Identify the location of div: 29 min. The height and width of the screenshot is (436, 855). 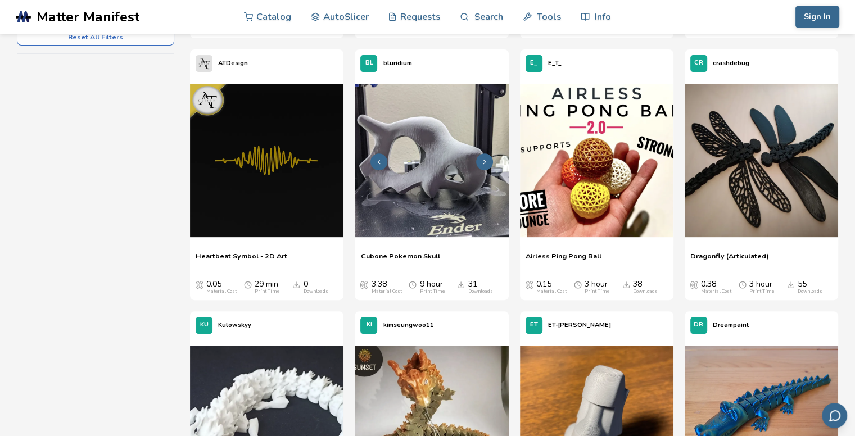
(267, 287).